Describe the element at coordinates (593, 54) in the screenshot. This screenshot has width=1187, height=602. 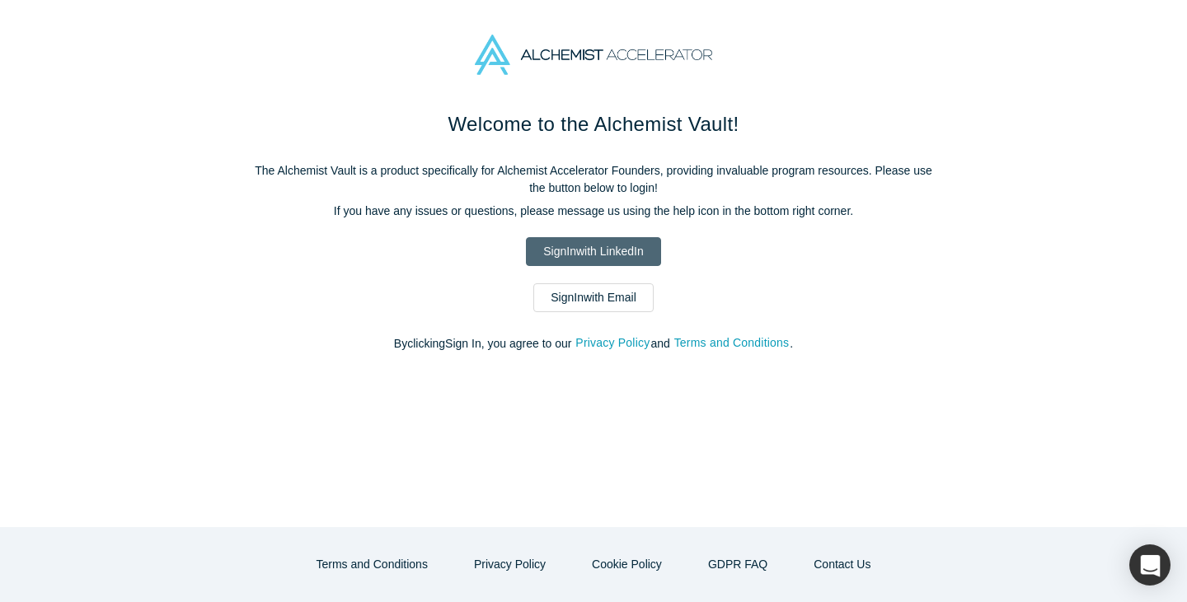
I see `img: Alchemist Accelerator Logo` at that location.